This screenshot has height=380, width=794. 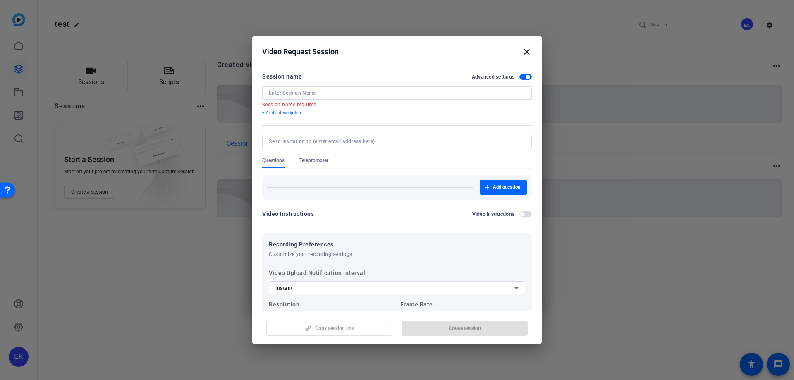 What do you see at coordinates (397, 281) in the screenshot?
I see `label: Video Upload Notification Interval` at bounding box center [397, 281].